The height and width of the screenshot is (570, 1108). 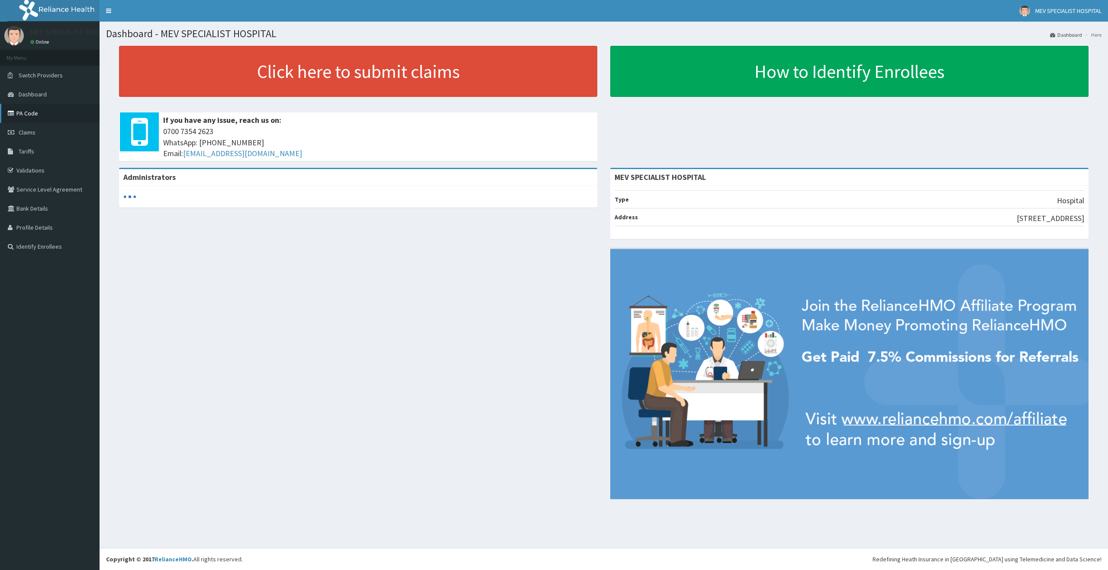 I want to click on p: Hospital, so click(x=1070, y=201).